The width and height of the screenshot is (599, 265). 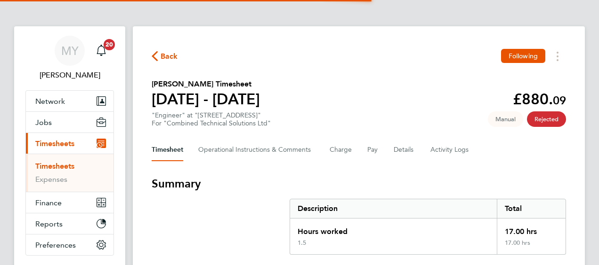 I want to click on span: This timesheet has been rejected., so click(x=546, y=119).